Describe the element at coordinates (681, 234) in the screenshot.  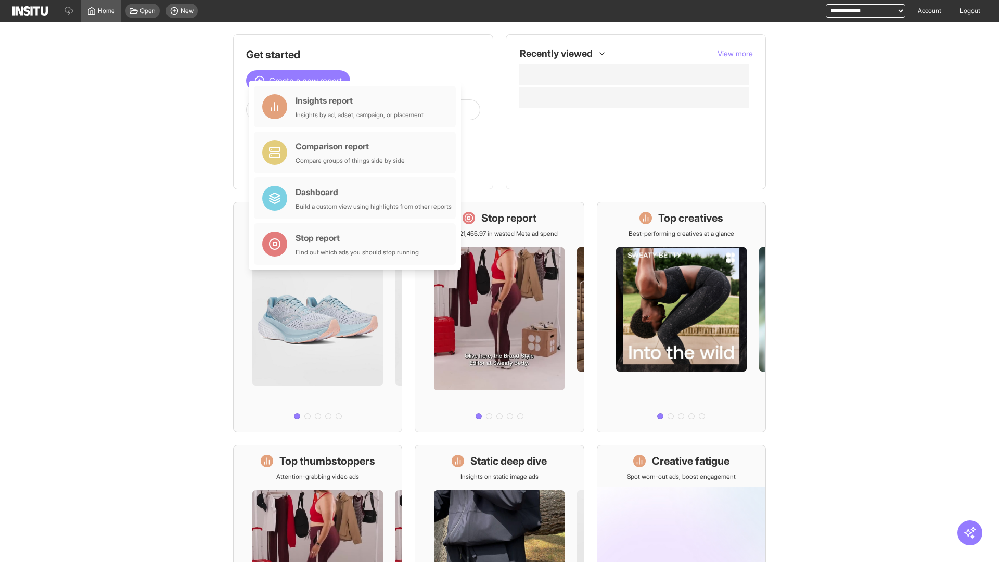
I see `p: Best-performing creatives at a glance` at that location.